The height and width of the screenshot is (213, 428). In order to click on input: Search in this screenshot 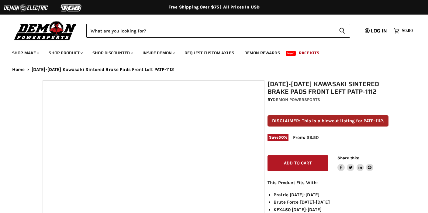, I will do `click(210, 31)`.